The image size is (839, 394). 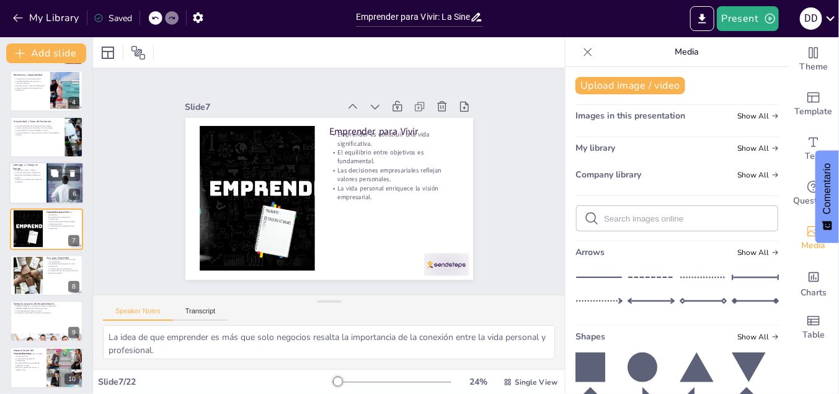 I want to click on p: El éxito depende de la capacidad de adaptación., so click(x=30, y=89).